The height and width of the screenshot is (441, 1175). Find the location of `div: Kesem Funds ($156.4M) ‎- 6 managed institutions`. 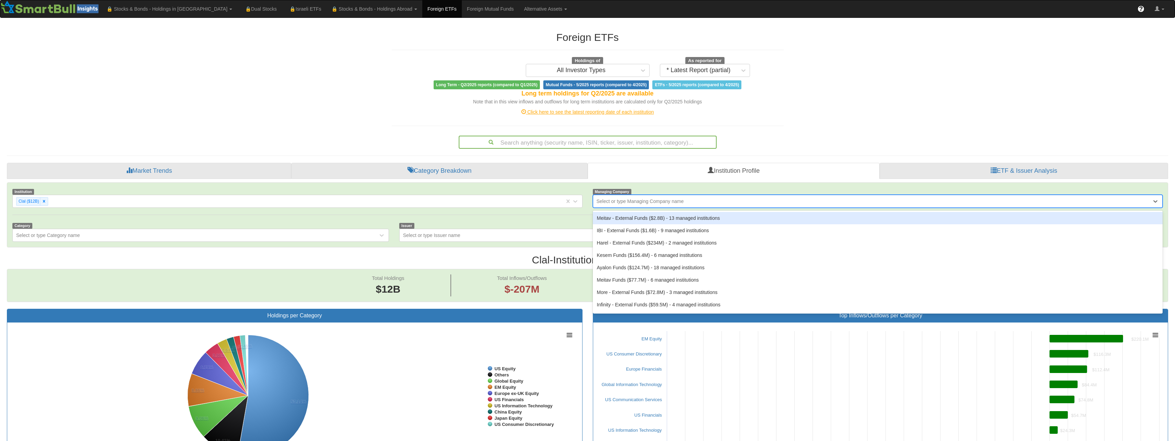

div: Kesem Funds ($156.4M) ‎- 6 managed institutions is located at coordinates (878, 255).